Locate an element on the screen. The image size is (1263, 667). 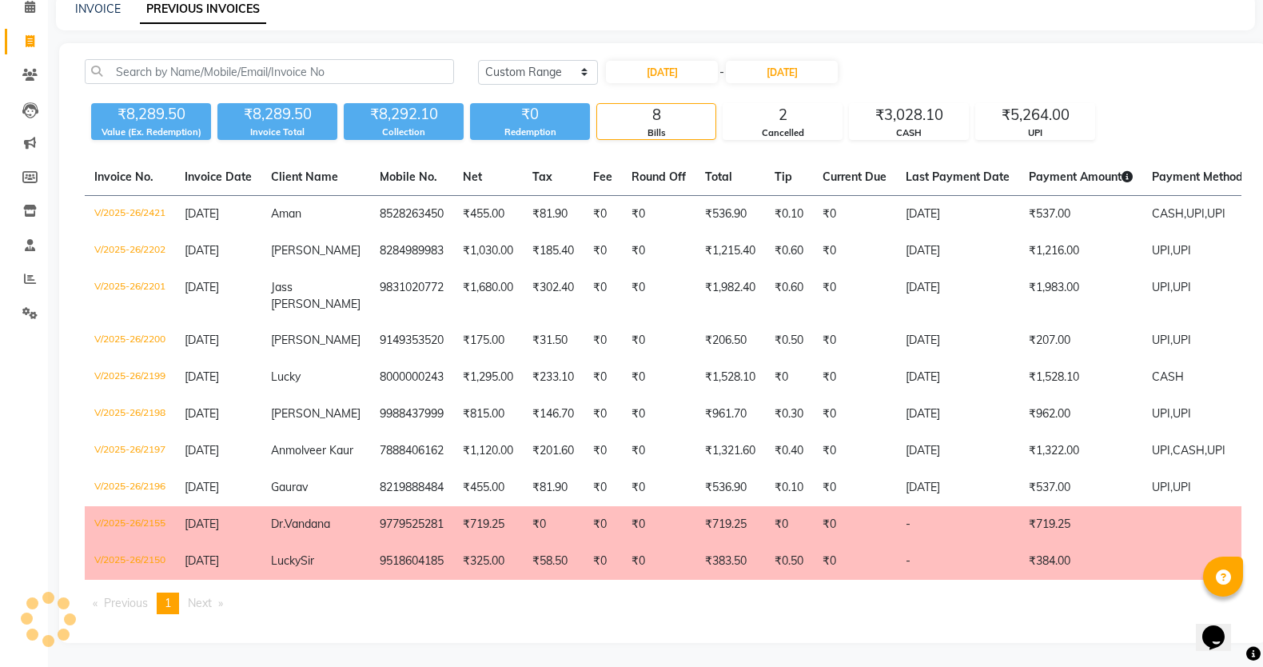
td: ₹81.90 is located at coordinates (553, 214).